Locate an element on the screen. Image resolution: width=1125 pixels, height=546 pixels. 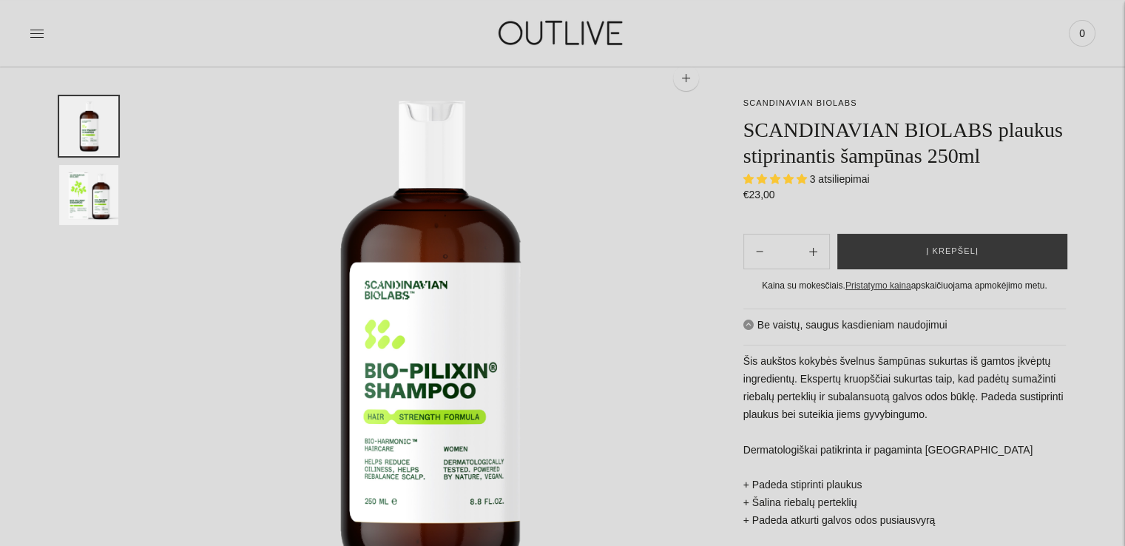
a: SCANDINAVIAN BIOLABS is located at coordinates (800, 103).